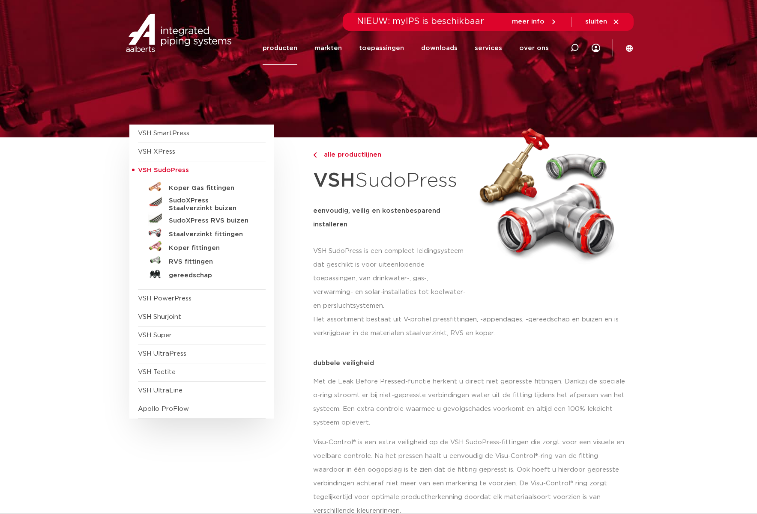 This screenshot has height=514, width=757. Describe the element at coordinates (159, 317) in the screenshot. I see `span: VSH Shurjoint` at that location.